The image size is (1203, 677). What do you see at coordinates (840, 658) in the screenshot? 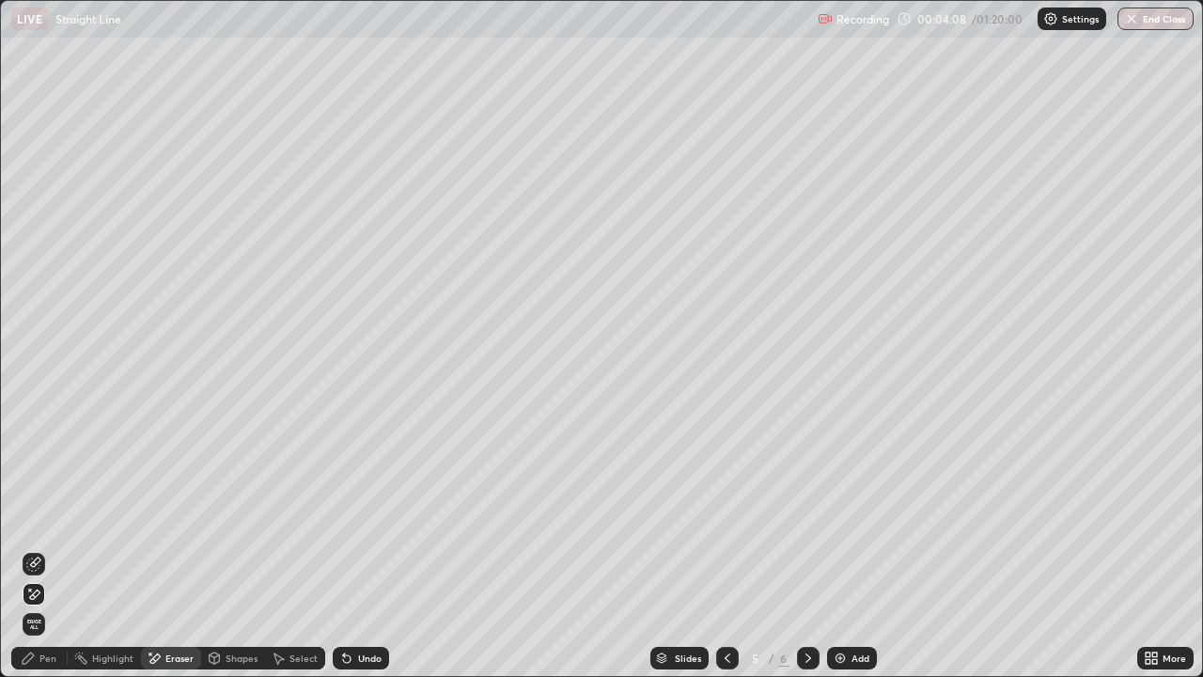
I see `img: add-slide-button` at bounding box center [840, 658].